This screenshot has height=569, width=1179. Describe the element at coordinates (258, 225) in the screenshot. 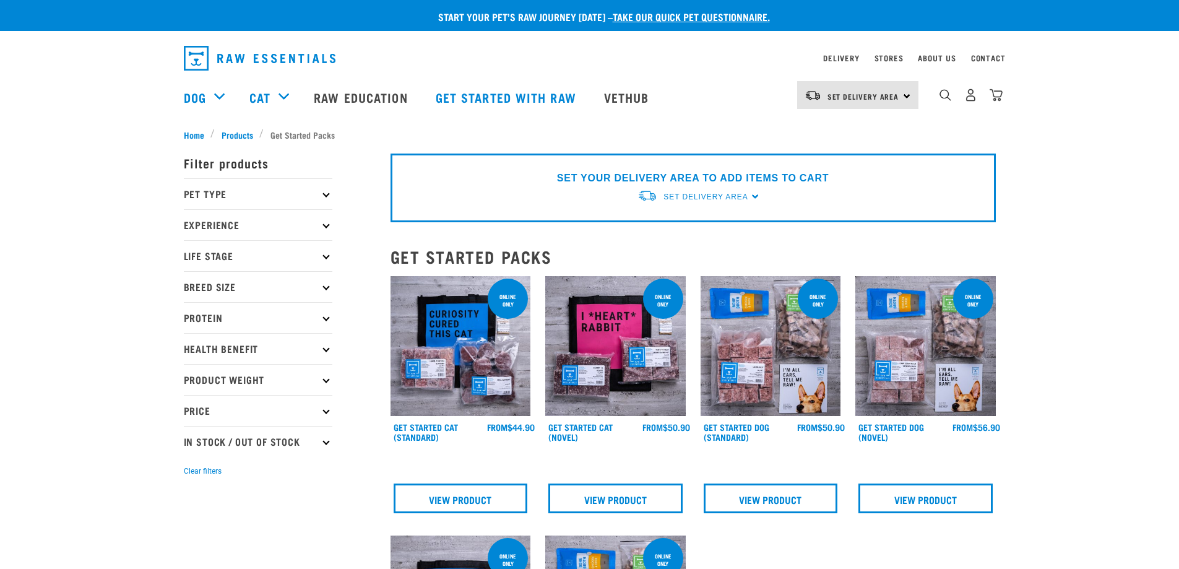

I see `p: Experience` at that location.